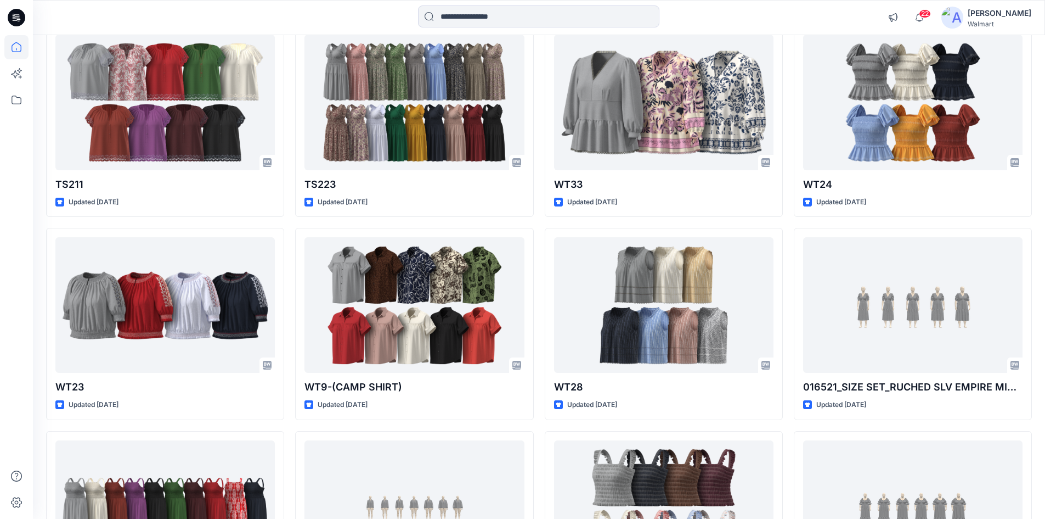 The image size is (1045, 519). What do you see at coordinates (664, 305) in the screenshot?
I see `a: WT28` at bounding box center [664, 305].